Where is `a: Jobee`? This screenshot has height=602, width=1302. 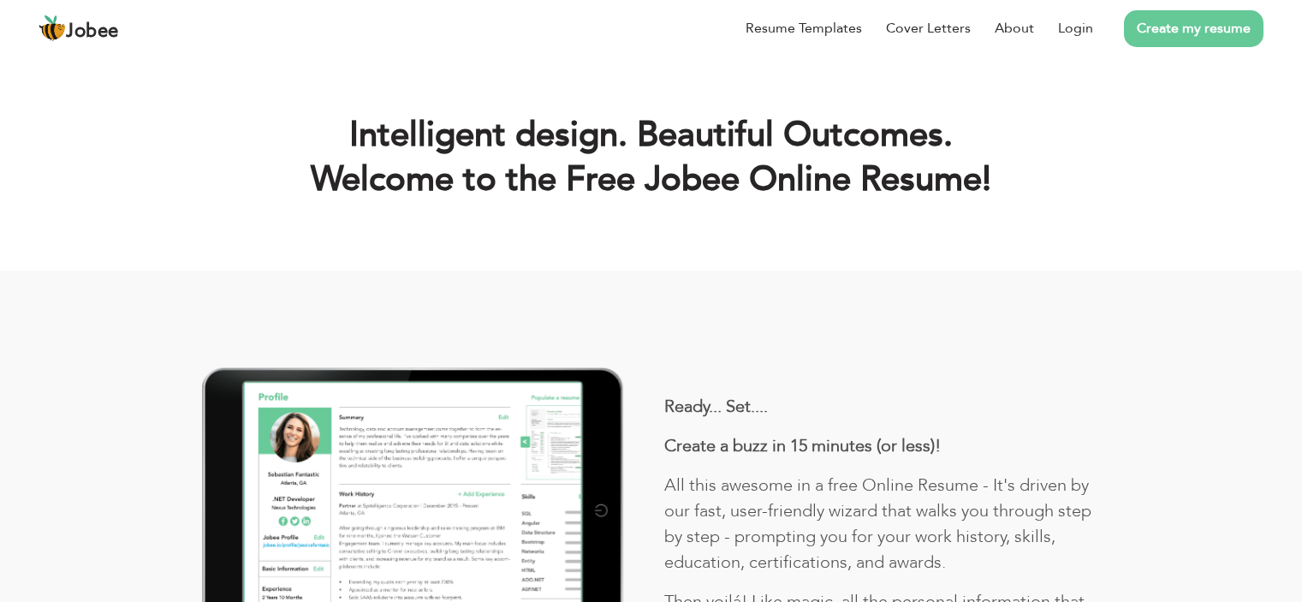 a: Jobee is located at coordinates (79, 28).